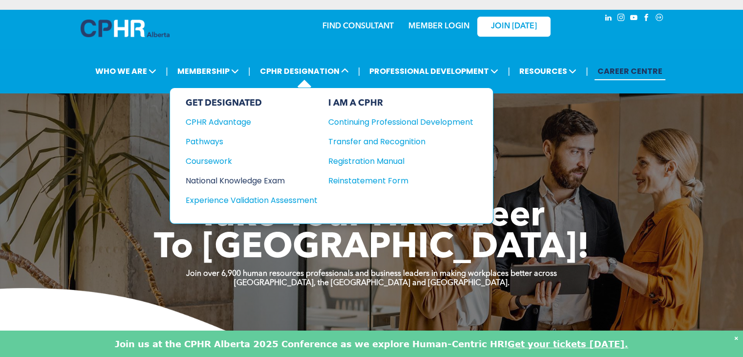 The image size is (743, 357). What do you see at coordinates (434, 71) in the screenshot?
I see `span: PROFESSIONAL DEVELOPMENT` at bounding box center [434, 71].